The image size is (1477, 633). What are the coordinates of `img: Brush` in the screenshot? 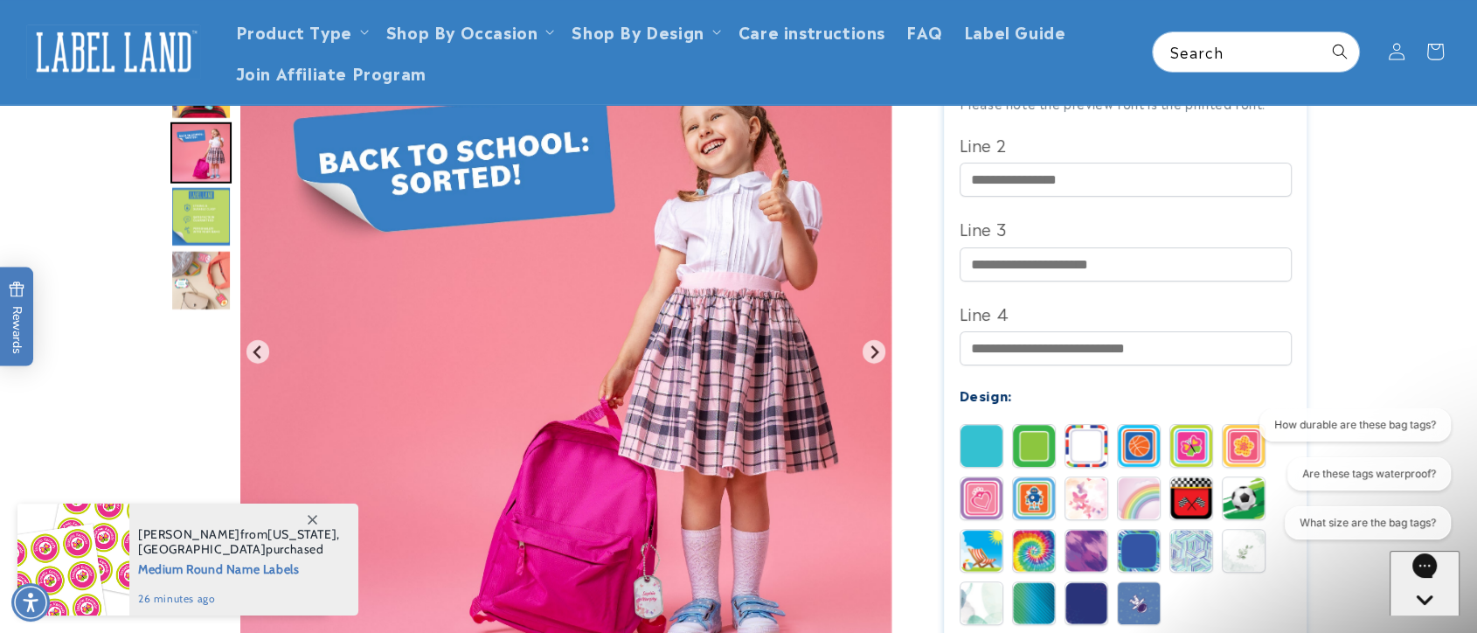 It's located at (1087, 551).